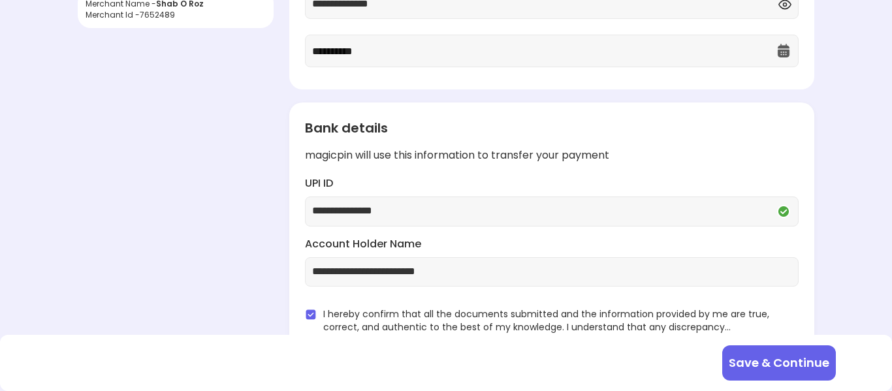  Describe the element at coordinates (551, 155) in the screenshot. I see `div: magicpin will use this information to transfer your payment` at that location.